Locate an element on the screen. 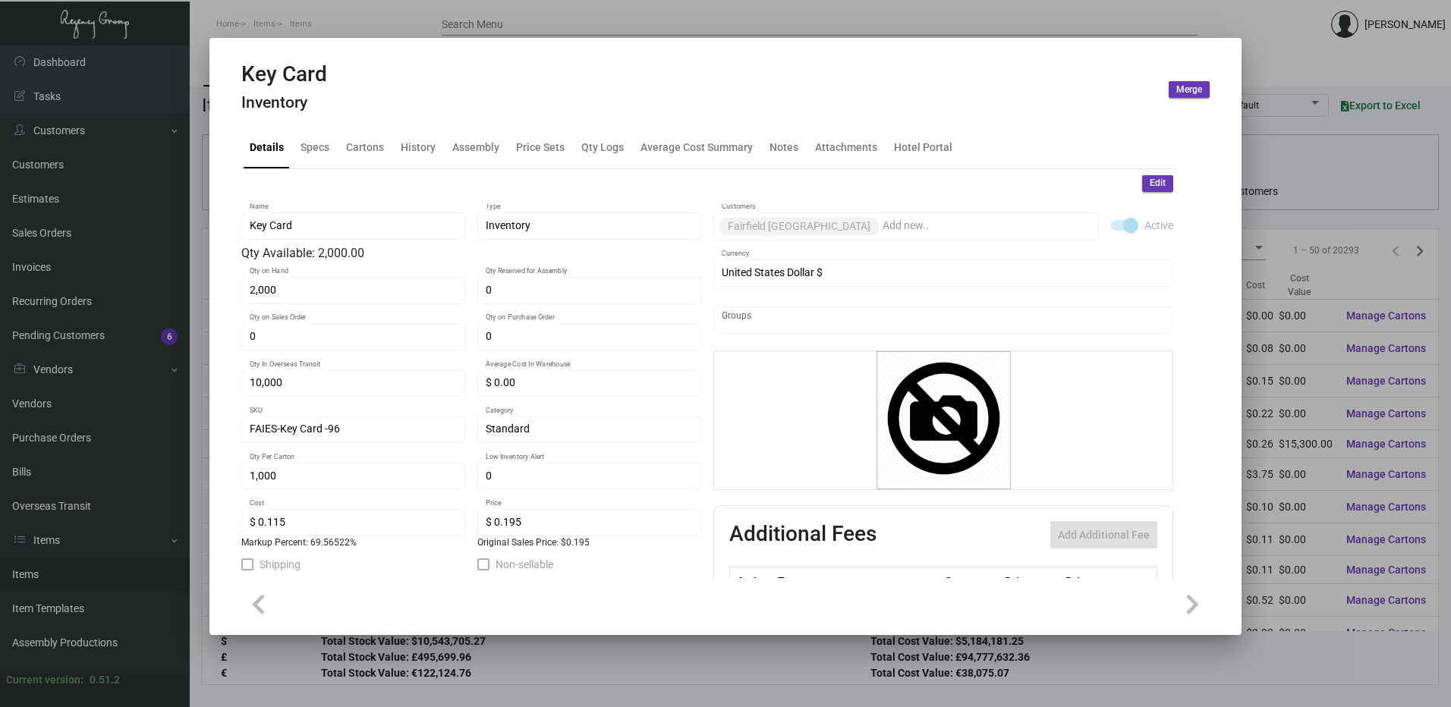 This screenshot has width=1451, height=707. div: Cartons is located at coordinates (365, 147).